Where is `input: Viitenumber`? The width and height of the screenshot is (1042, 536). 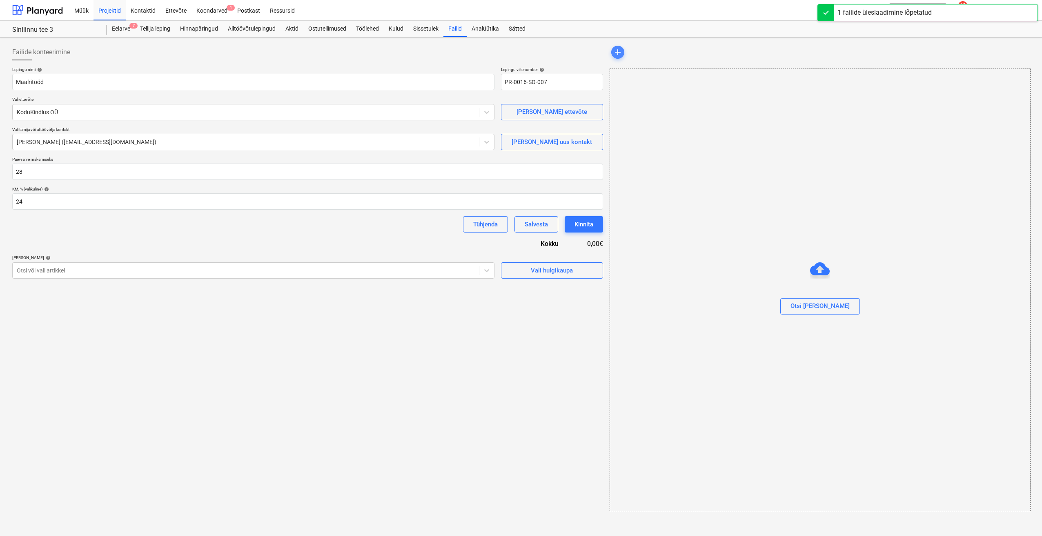
input: Viitenumber is located at coordinates (552, 82).